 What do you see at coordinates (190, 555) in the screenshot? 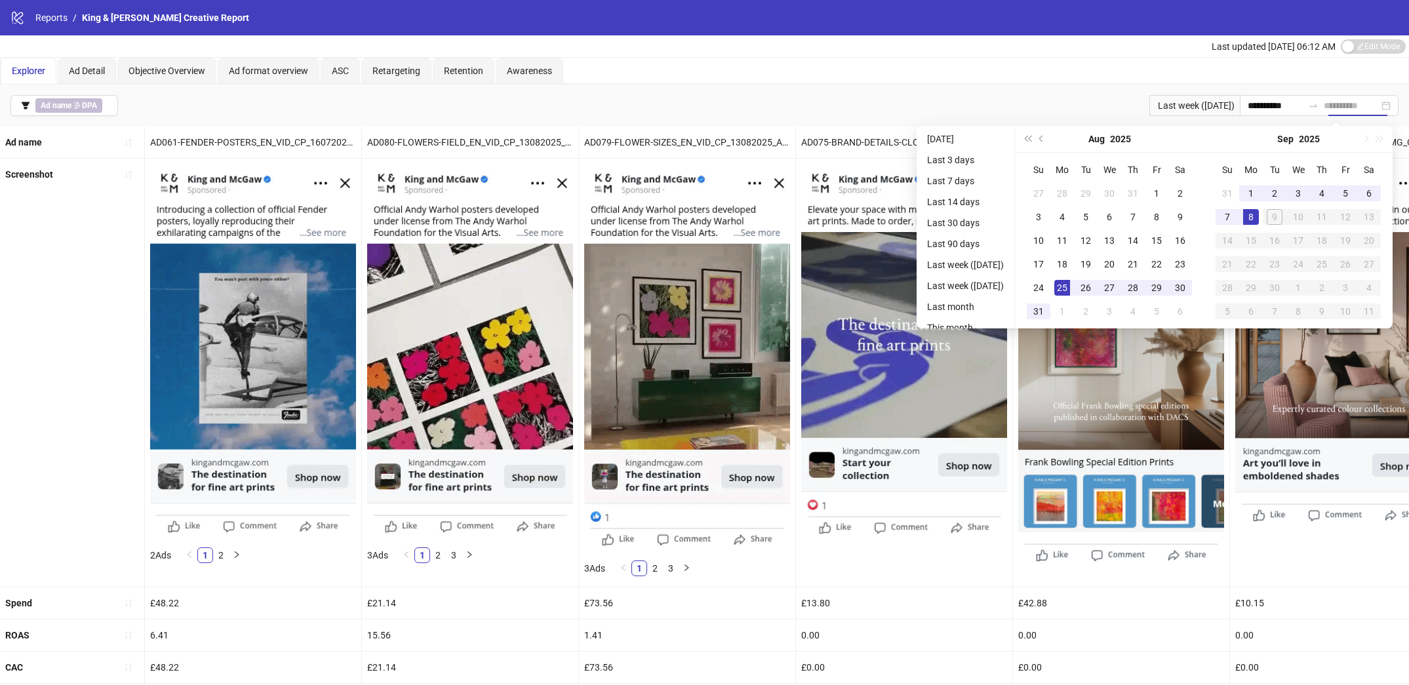
I see `span: left` at bounding box center [190, 555].